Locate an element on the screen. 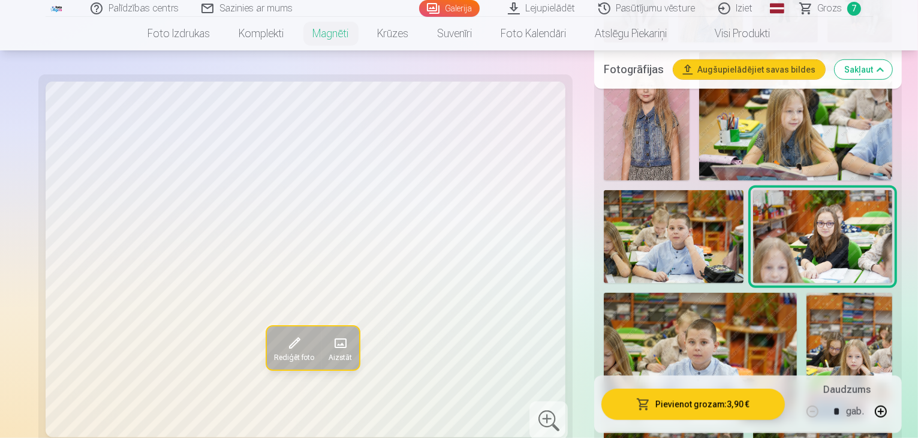 This screenshot has width=918, height=438. span: Aizstāt is located at coordinates (339, 358).